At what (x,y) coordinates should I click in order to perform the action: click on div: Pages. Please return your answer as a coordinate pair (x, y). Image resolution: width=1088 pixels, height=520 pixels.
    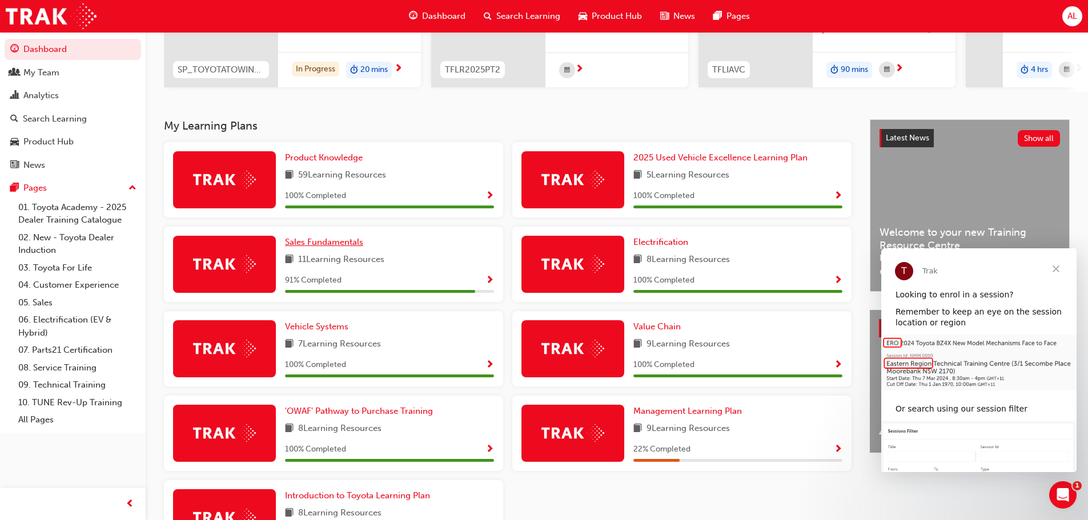
    Looking at the image, I should click on (35, 188).